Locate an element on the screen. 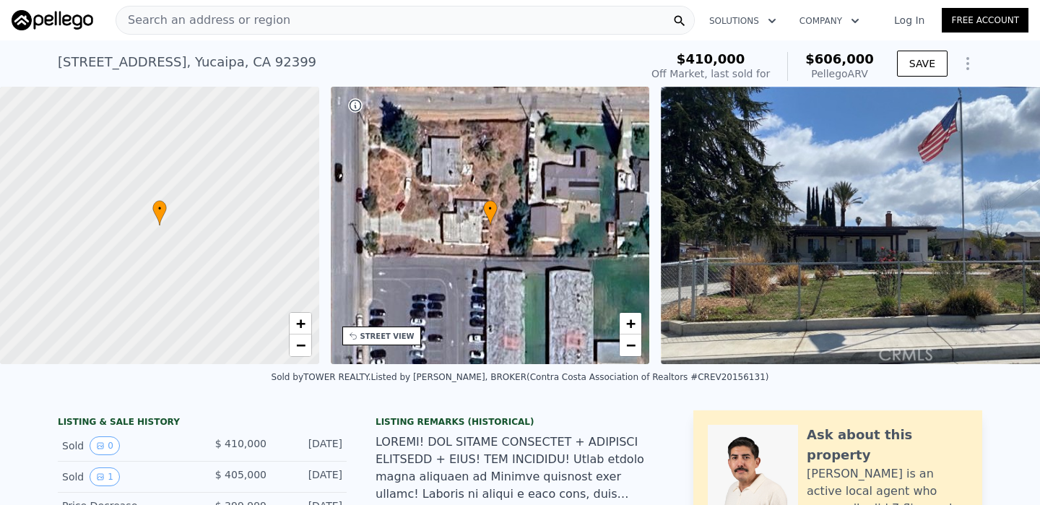 The width and height of the screenshot is (1040, 505). span: $606,000 is located at coordinates (839, 58).